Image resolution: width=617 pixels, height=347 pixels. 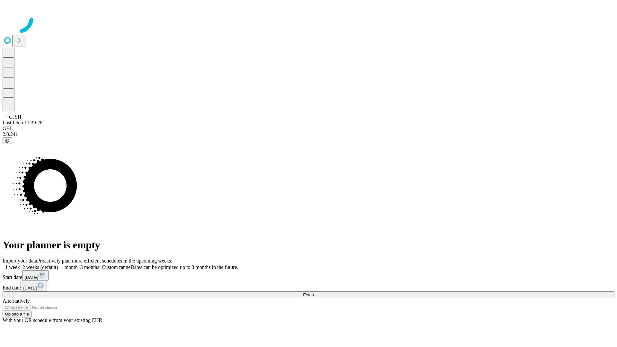 What do you see at coordinates (308, 275) in the screenshot?
I see `div: Start date` at bounding box center [308, 275].